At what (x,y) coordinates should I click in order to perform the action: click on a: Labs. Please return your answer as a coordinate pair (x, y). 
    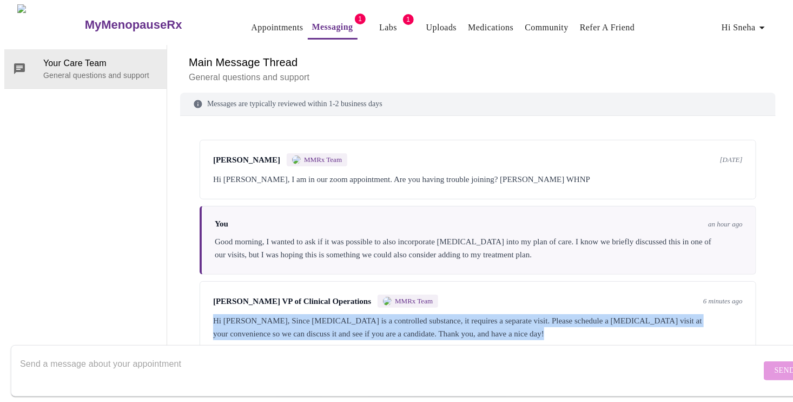
    Looking at the image, I should click on (388, 28).